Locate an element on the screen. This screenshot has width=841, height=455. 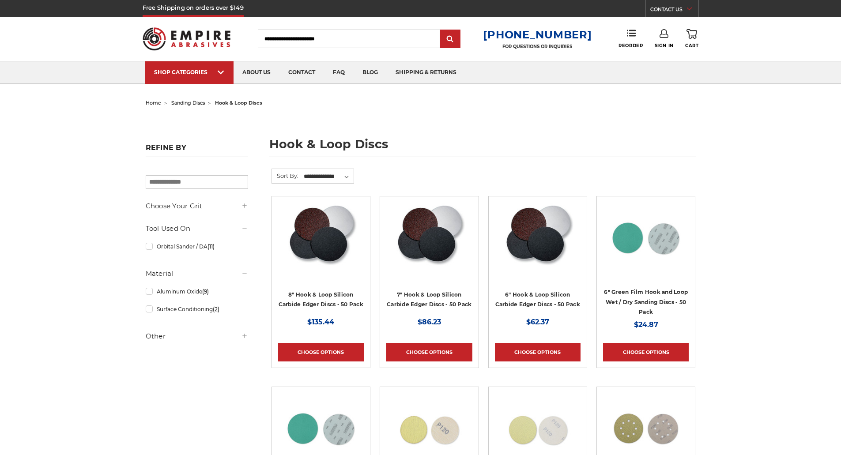
a: blog is located at coordinates (370, 72).